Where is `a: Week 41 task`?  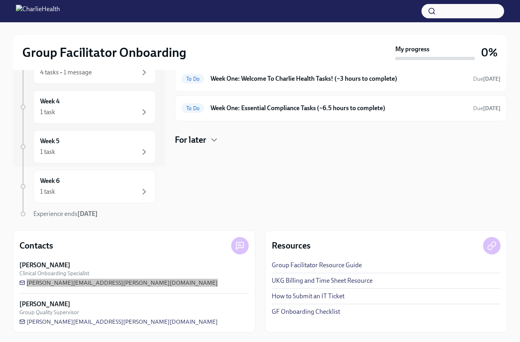
a: Week 41 task is located at coordinates (87, 107).